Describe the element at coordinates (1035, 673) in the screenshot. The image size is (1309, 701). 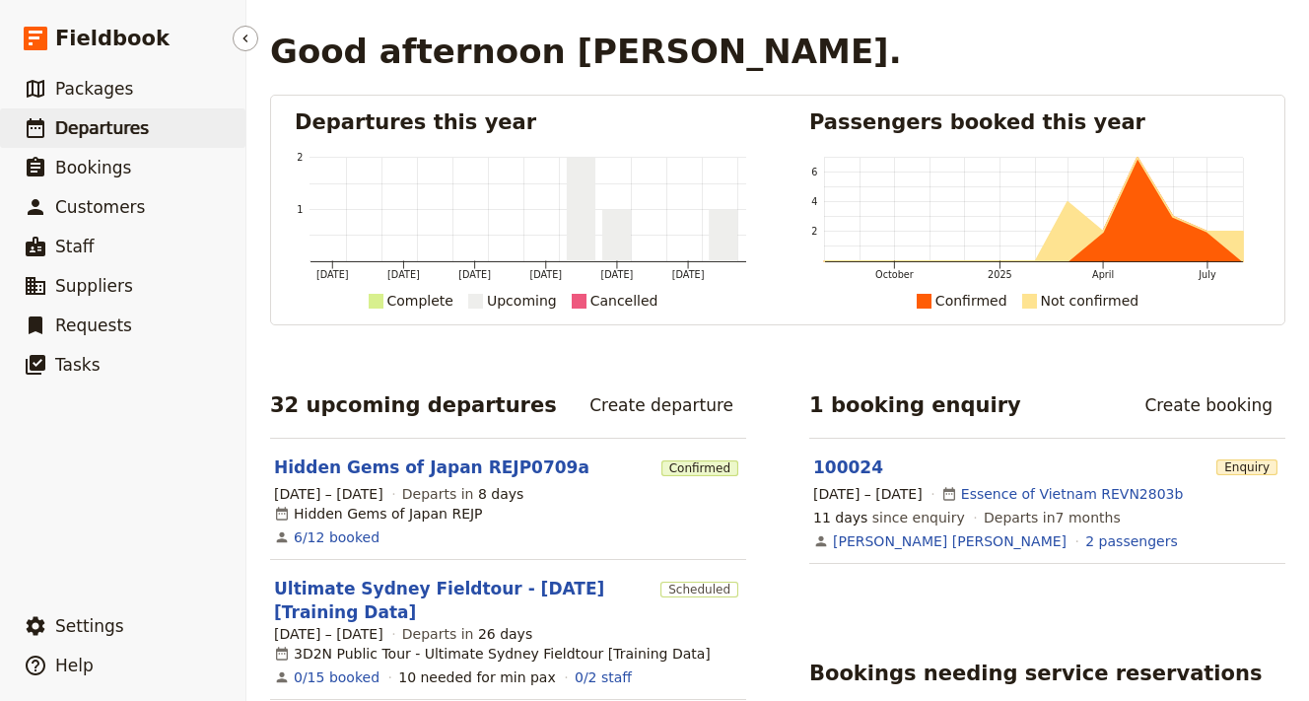
I see `h2: Bookings needing service reservations` at that location.